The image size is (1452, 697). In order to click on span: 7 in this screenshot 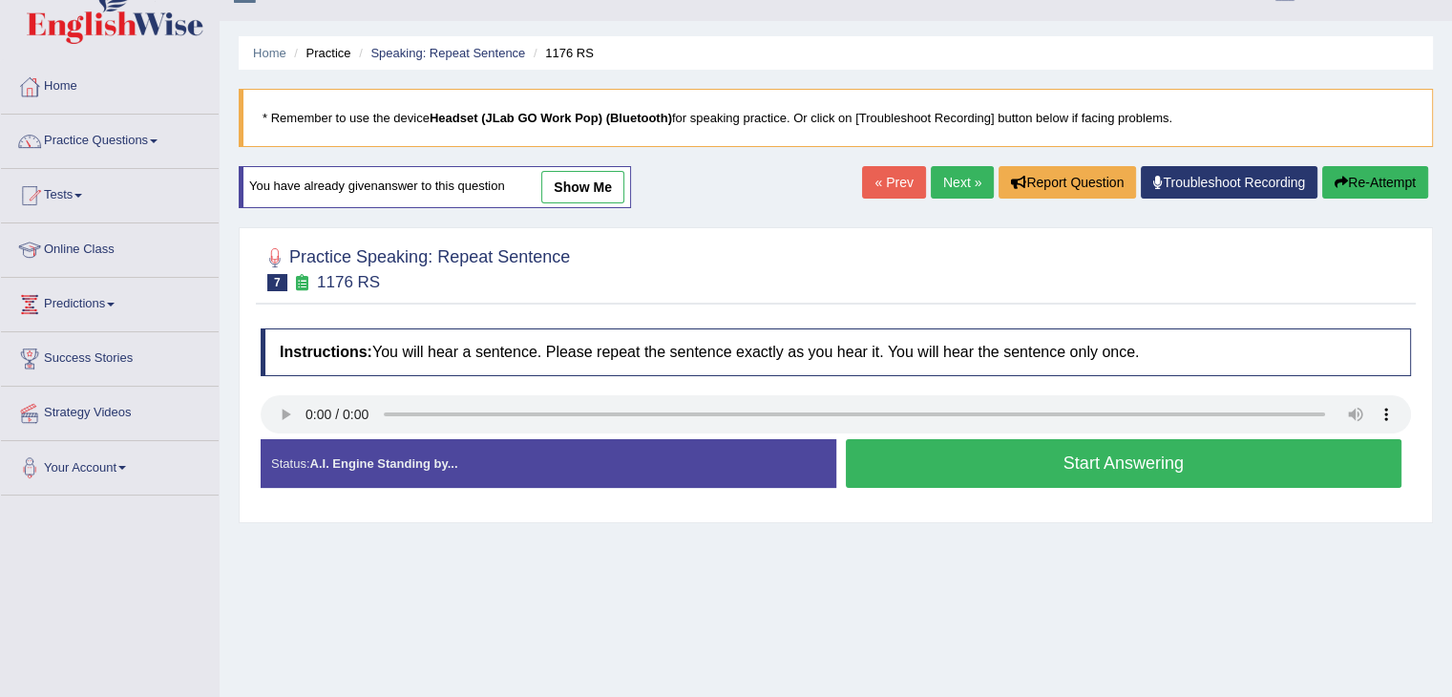, I will do `click(277, 282)`.